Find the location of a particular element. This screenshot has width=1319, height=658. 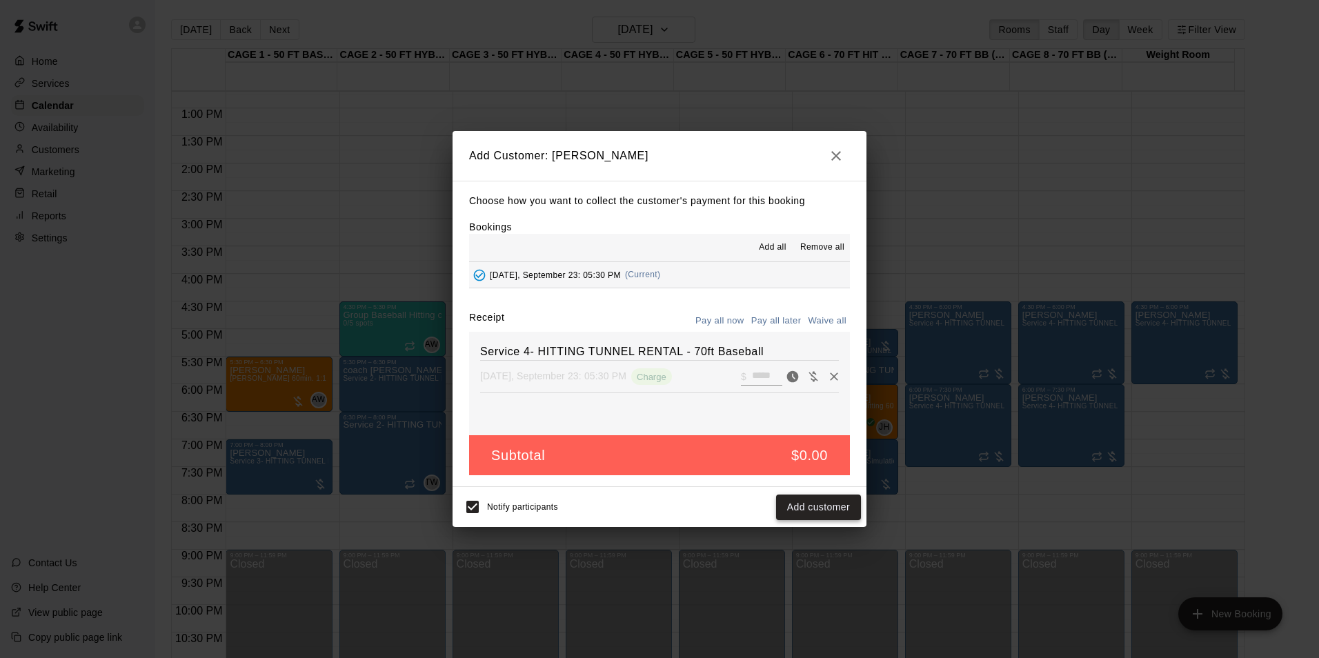

label: Receipt is located at coordinates (486, 321).